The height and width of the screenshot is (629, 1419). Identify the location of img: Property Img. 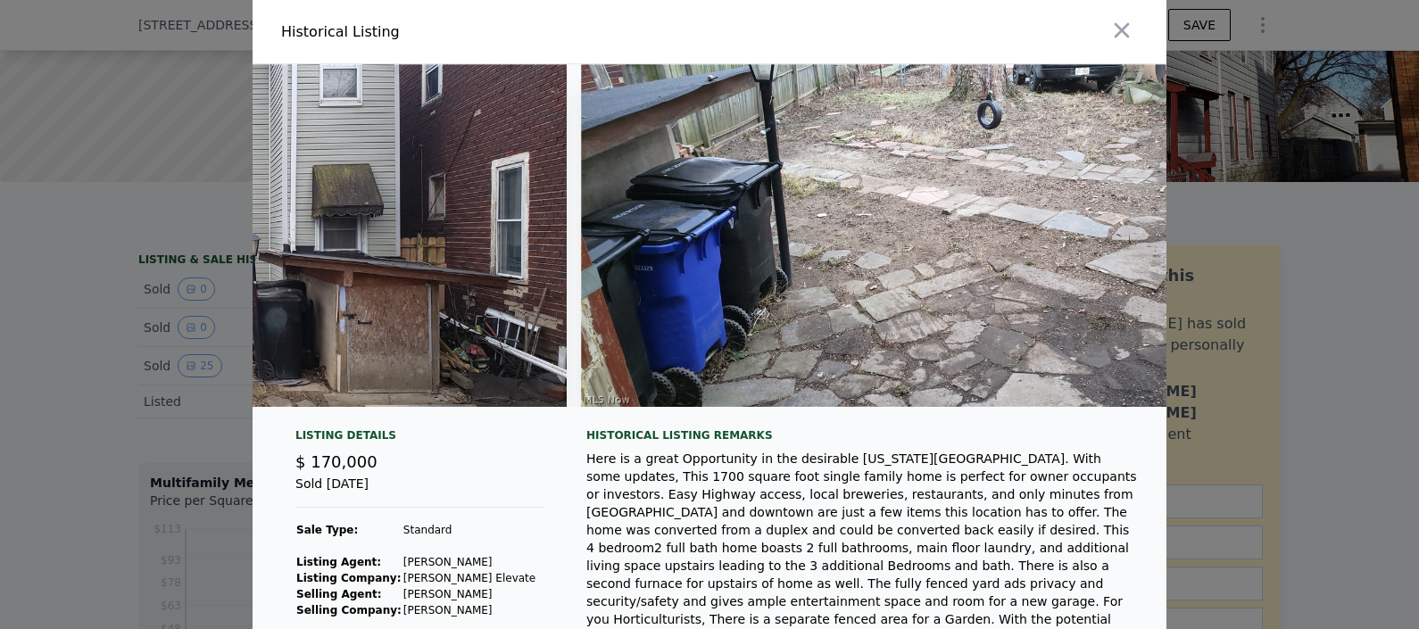
(934, 236).